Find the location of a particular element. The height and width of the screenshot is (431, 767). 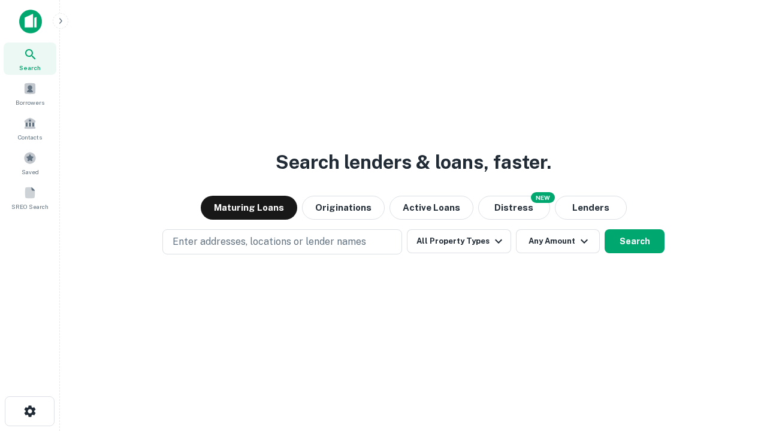

img: capitalize-icon.png is located at coordinates (31, 22).